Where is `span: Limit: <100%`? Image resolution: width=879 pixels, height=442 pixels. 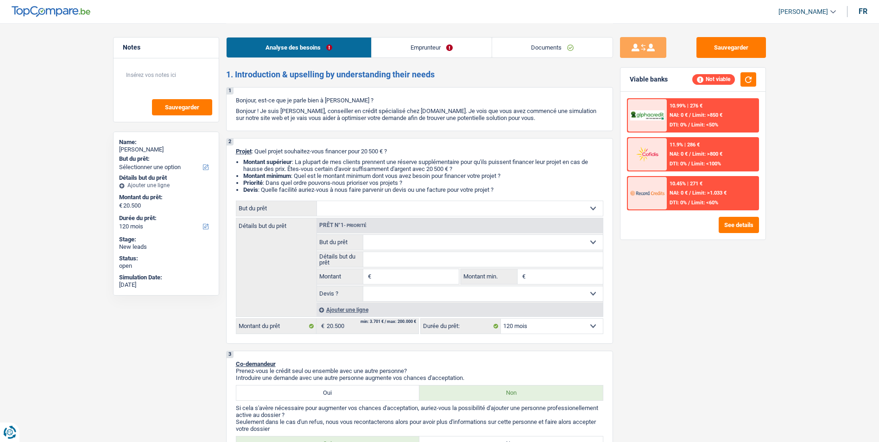 span: Limit: <100% is located at coordinates (706, 164).